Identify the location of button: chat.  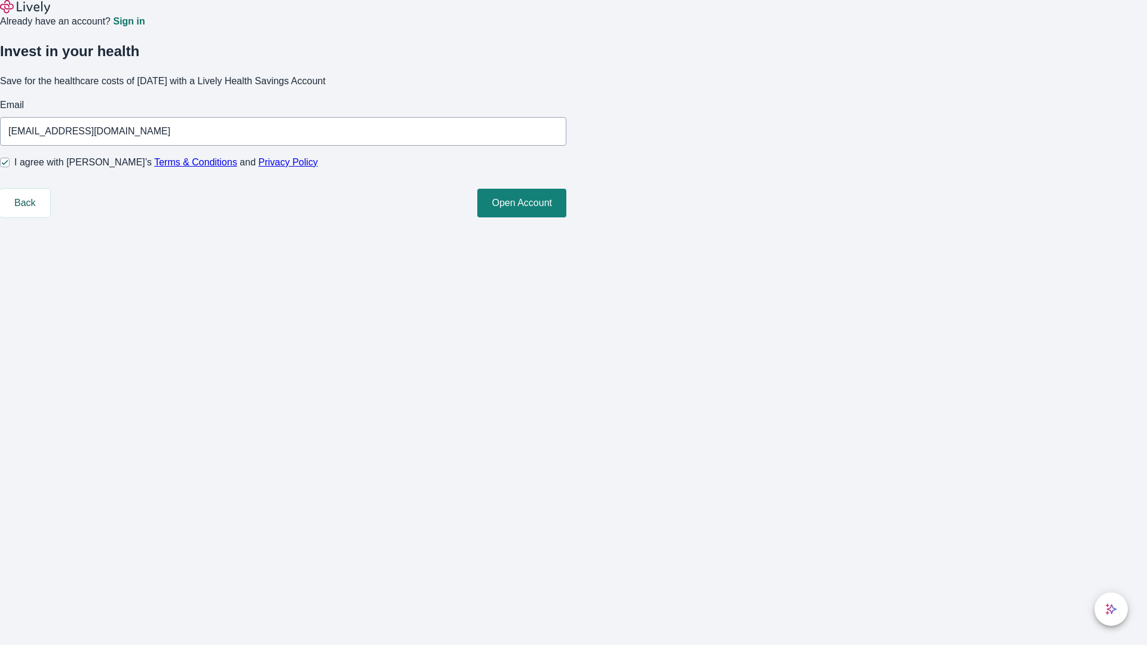
(1112, 610).